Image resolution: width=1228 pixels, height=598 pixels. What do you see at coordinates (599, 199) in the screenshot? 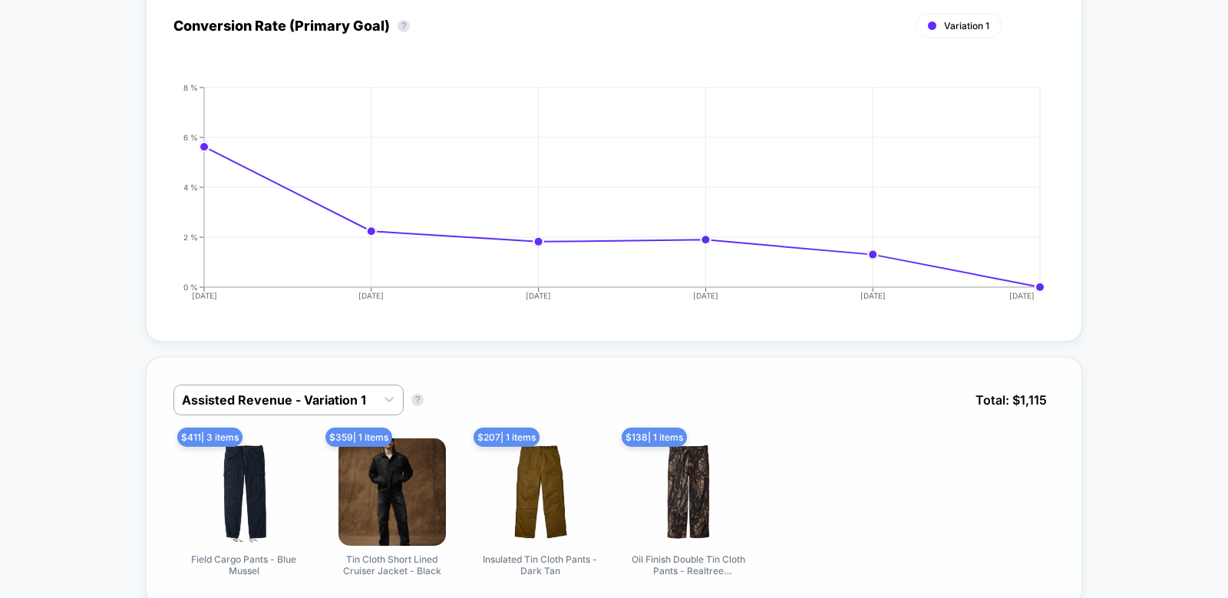
I see `div: CONVERSION_RATE` at bounding box center [599, 199].